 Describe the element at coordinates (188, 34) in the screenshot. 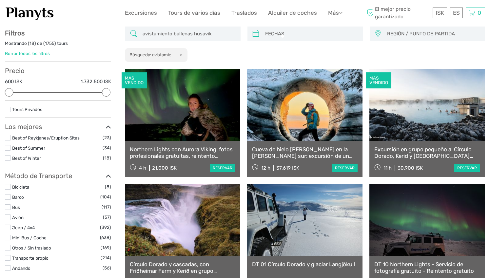

I see `input: BÚSQUEDA` at that location.